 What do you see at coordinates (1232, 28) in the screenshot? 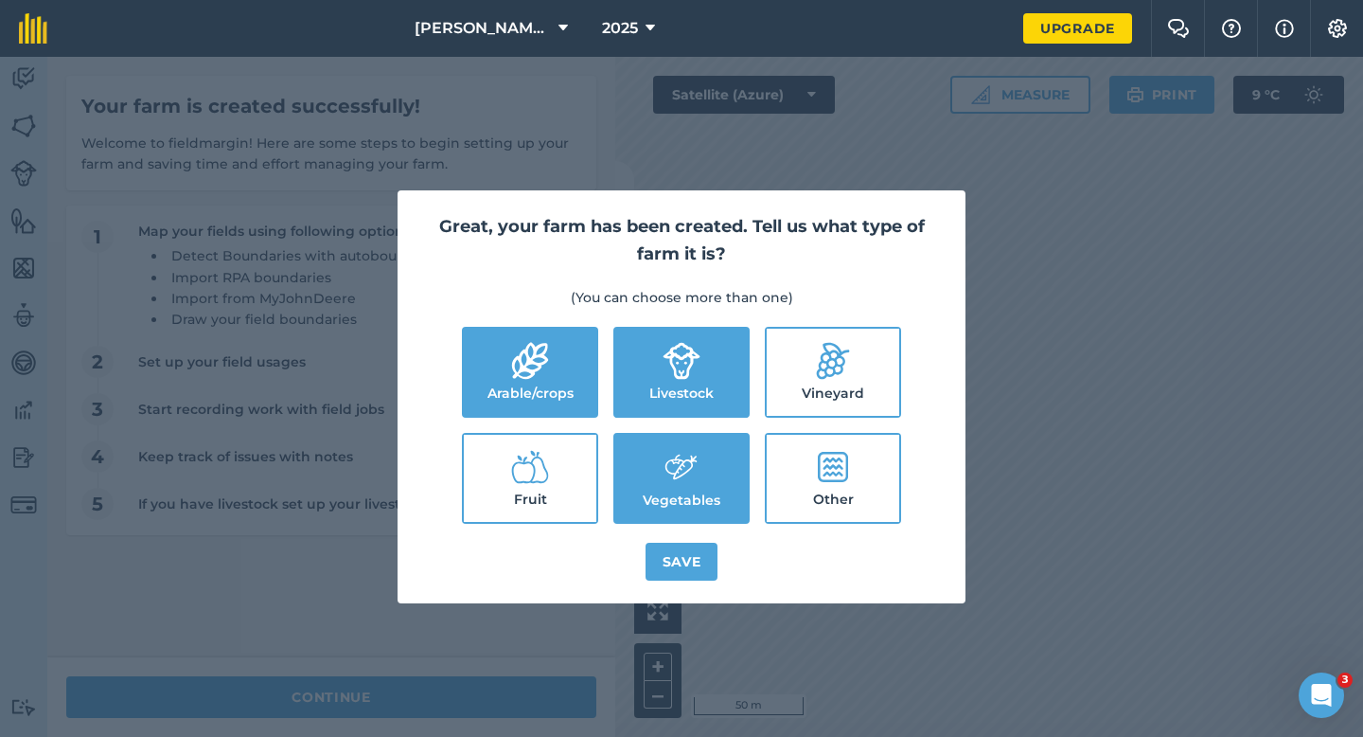
I see `img: A question mark icon` at bounding box center [1232, 28].